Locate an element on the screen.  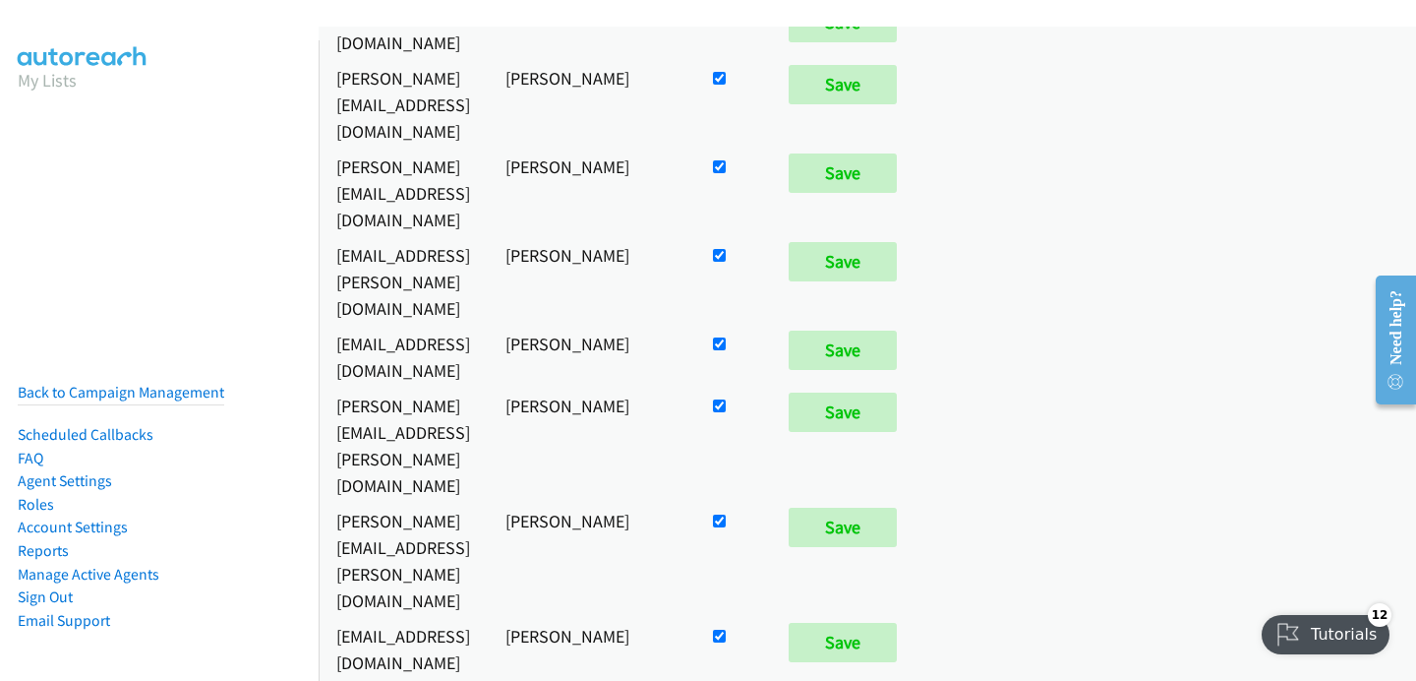
a: Scheduled Callbacks is located at coordinates (86, 434).